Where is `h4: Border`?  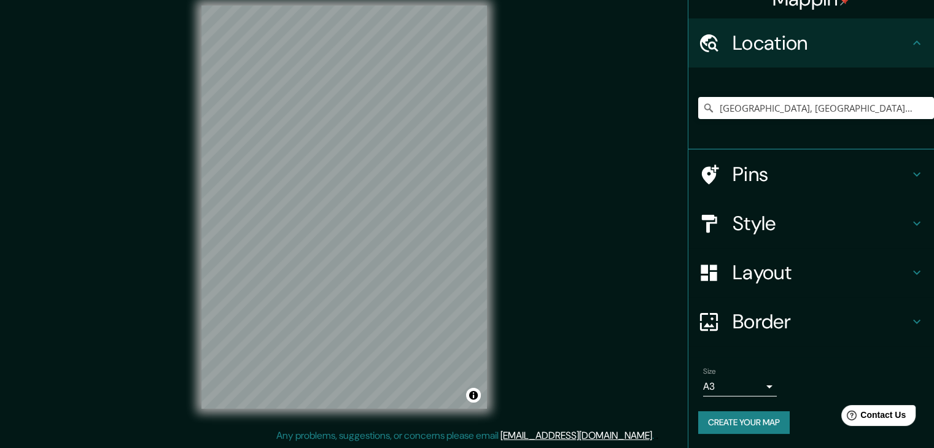 h4: Border is located at coordinates (821, 322).